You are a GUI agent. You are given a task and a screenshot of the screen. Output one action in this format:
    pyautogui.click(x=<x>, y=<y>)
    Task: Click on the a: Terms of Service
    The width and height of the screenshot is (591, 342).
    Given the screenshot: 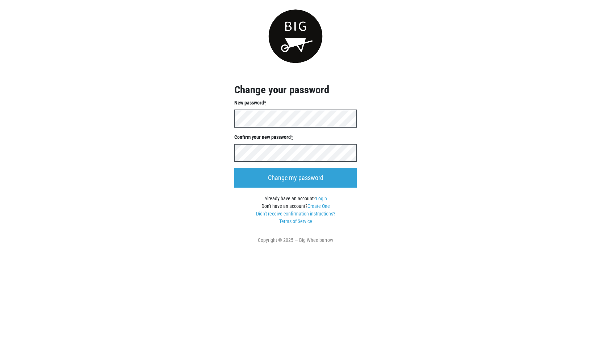 What is the action you would take?
    pyautogui.click(x=295, y=221)
    